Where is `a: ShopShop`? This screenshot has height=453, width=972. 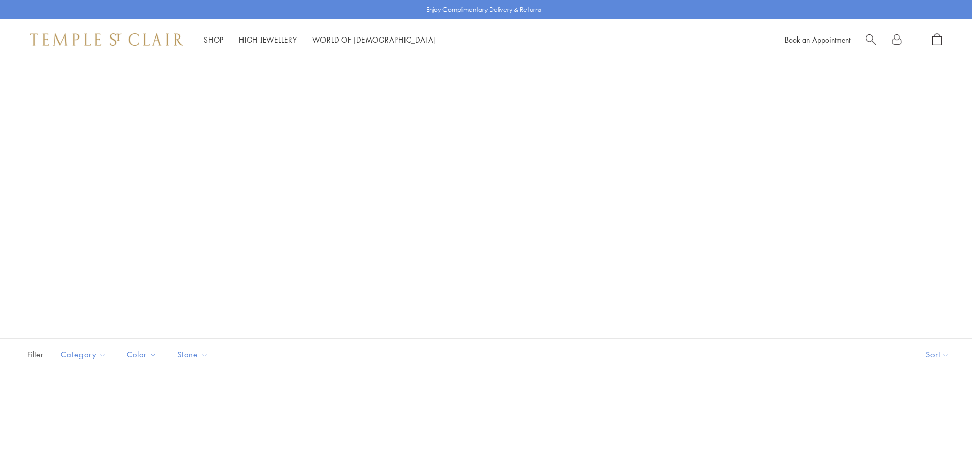
a: ShopShop is located at coordinates (214, 39).